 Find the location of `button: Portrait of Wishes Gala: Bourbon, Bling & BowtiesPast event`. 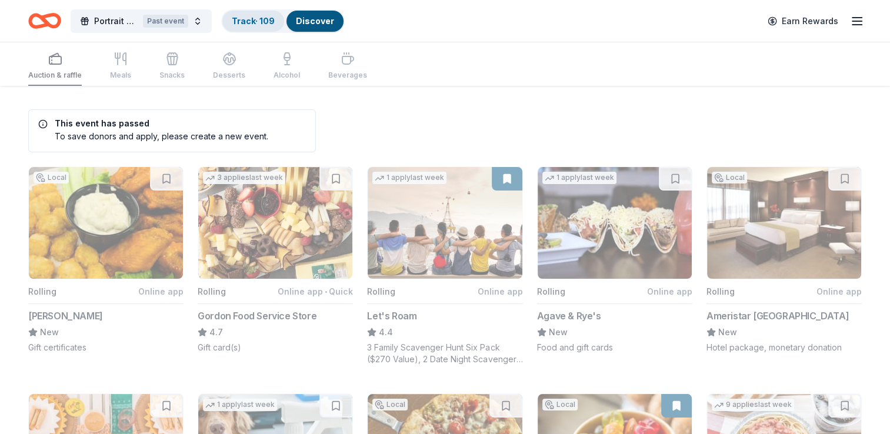

button: Portrait of Wishes Gala: Bourbon, Bling & BowtiesPast event is located at coordinates (141, 21).